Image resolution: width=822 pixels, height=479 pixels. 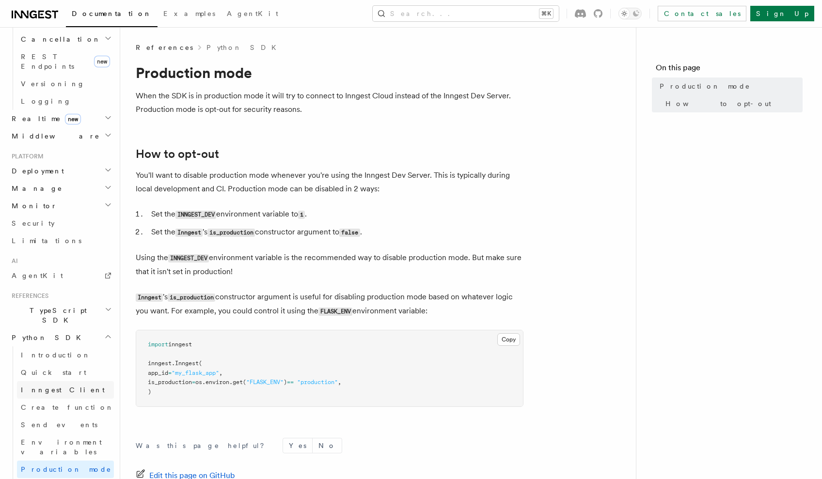 What do you see at coordinates (59, 39) in the screenshot?
I see `span: Cancellation` at bounding box center [59, 39].